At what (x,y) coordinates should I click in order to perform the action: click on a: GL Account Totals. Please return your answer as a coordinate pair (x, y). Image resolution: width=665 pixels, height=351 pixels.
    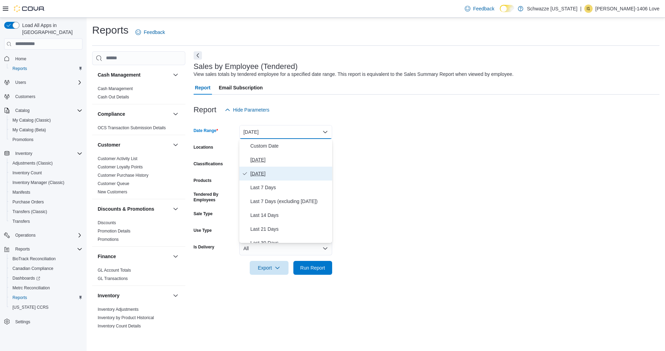
    Looking at the image, I should click on (114, 270).